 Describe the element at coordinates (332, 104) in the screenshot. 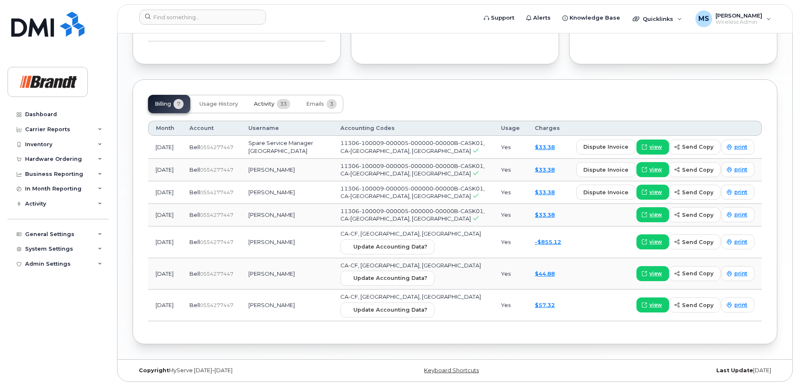

I see `span: 3` at that location.